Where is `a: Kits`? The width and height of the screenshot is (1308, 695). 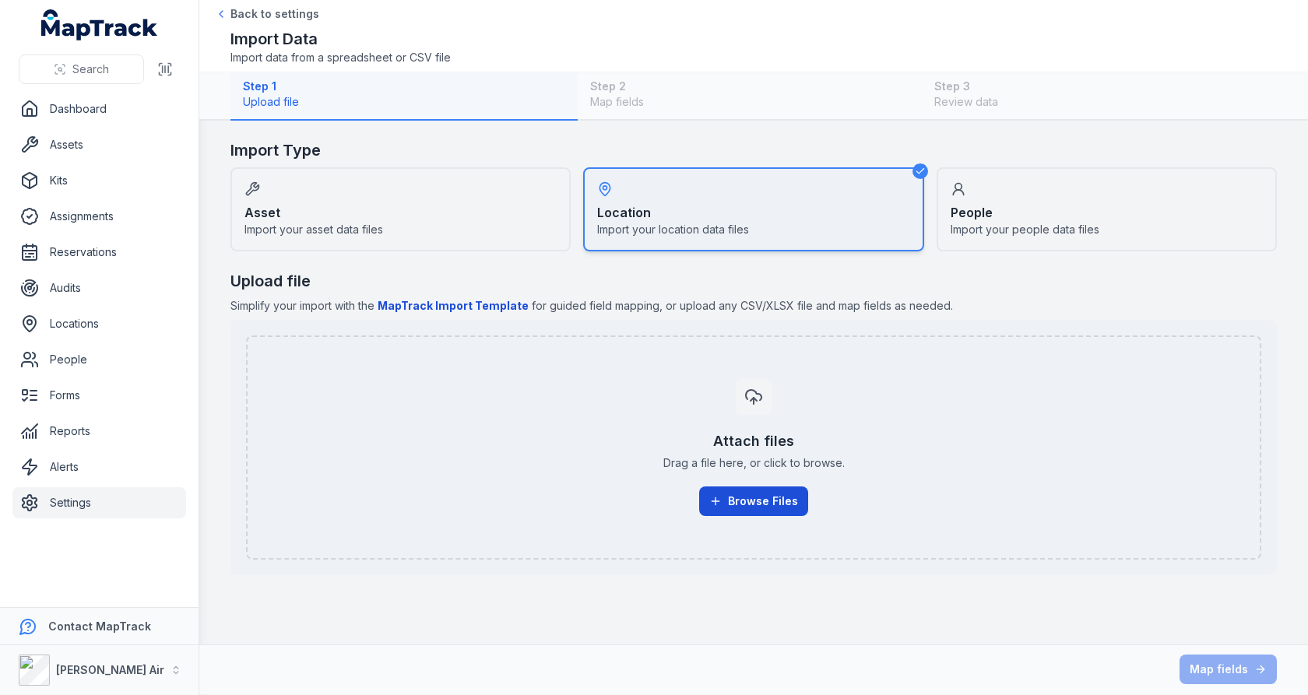
a: Kits is located at coordinates (99, 181).